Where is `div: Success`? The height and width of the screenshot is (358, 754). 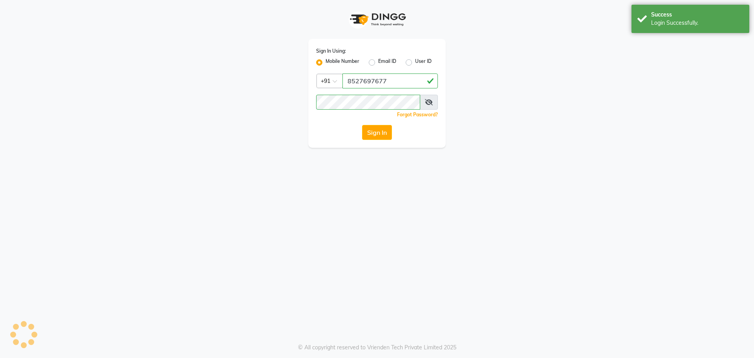 div: Success is located at coordinates (697, 15).